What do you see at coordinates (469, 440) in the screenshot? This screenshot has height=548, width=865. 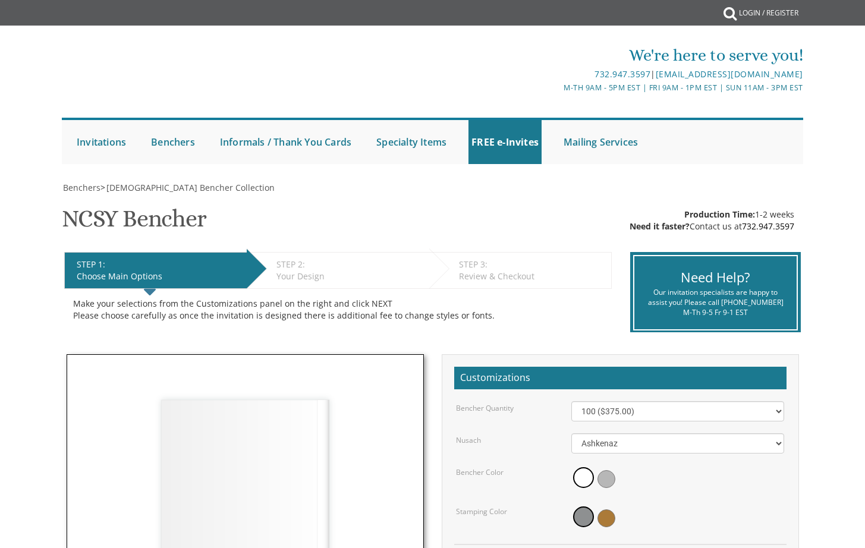 I see `label: Nusach` at bounding box center [469, 440].